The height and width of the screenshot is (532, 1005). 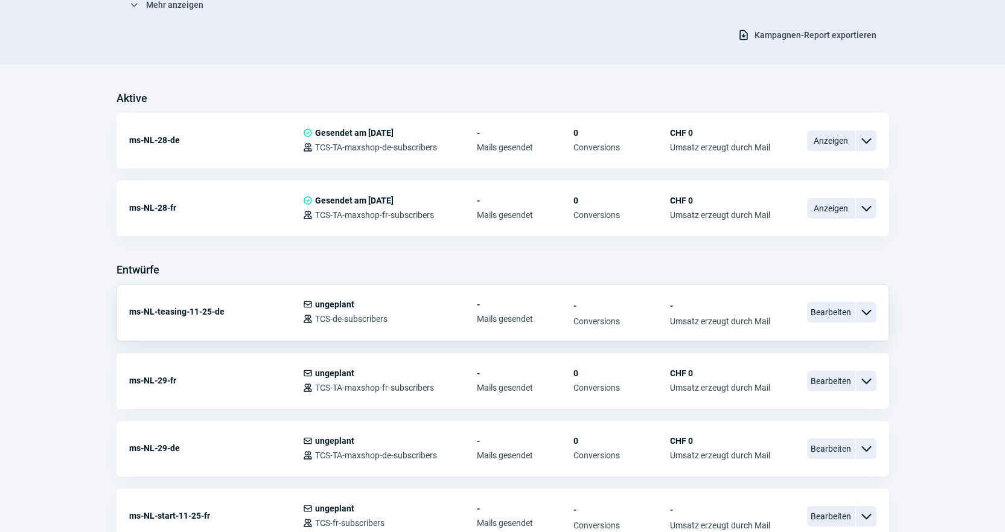 I want to click on h3: Entwürfe, so click(x=138, y=270).